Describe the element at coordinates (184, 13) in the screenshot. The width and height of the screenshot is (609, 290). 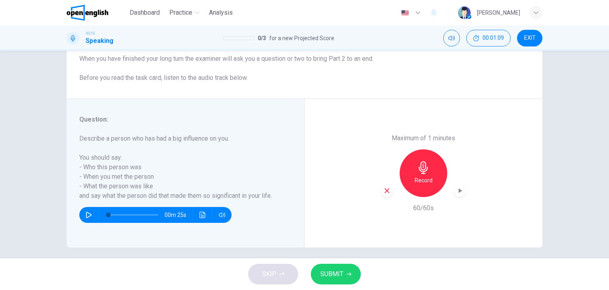
I see `button: Practice` at that location.